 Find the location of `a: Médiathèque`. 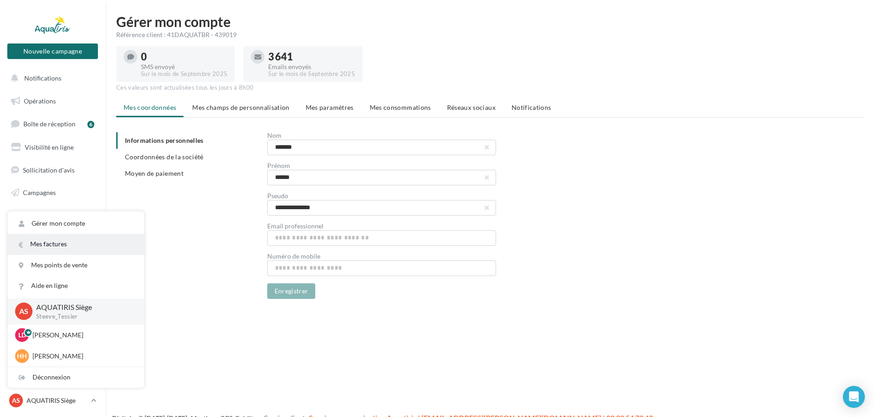

a: Médiathèque is located at coordinates (53, 239).